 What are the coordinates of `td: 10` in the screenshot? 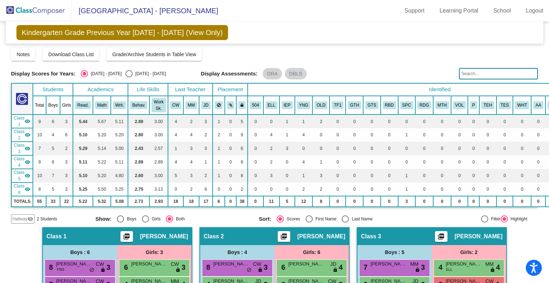 It's located at (39, 176).